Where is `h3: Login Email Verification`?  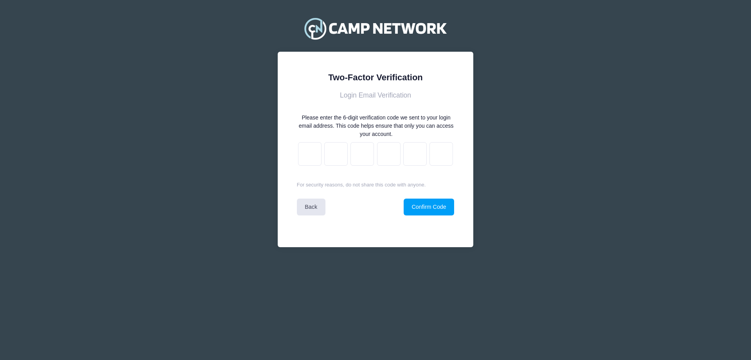 h3: Login Email Verification is located at coordinates (376, 95).